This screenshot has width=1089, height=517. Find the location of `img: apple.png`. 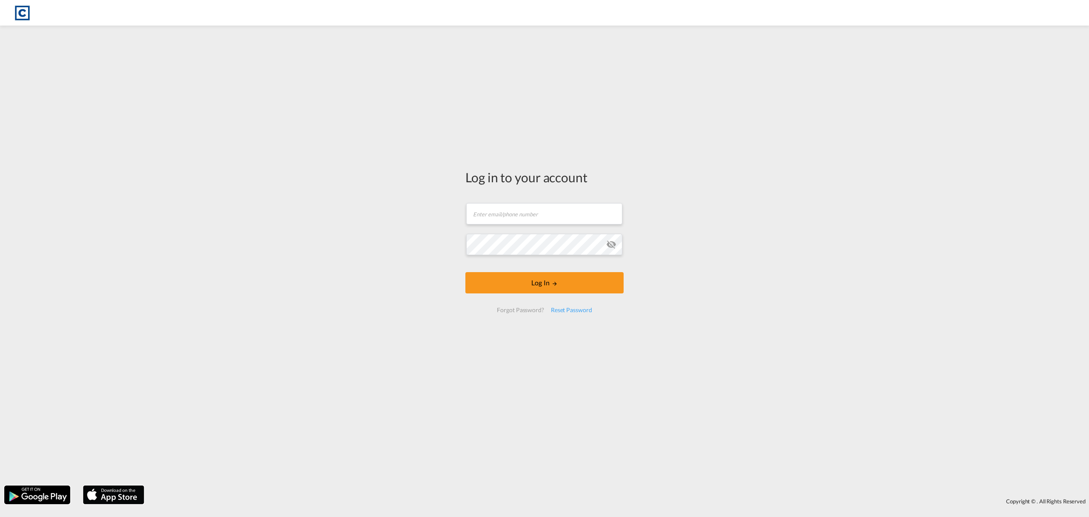

img: apple.png is located at coordinates (114, 494).